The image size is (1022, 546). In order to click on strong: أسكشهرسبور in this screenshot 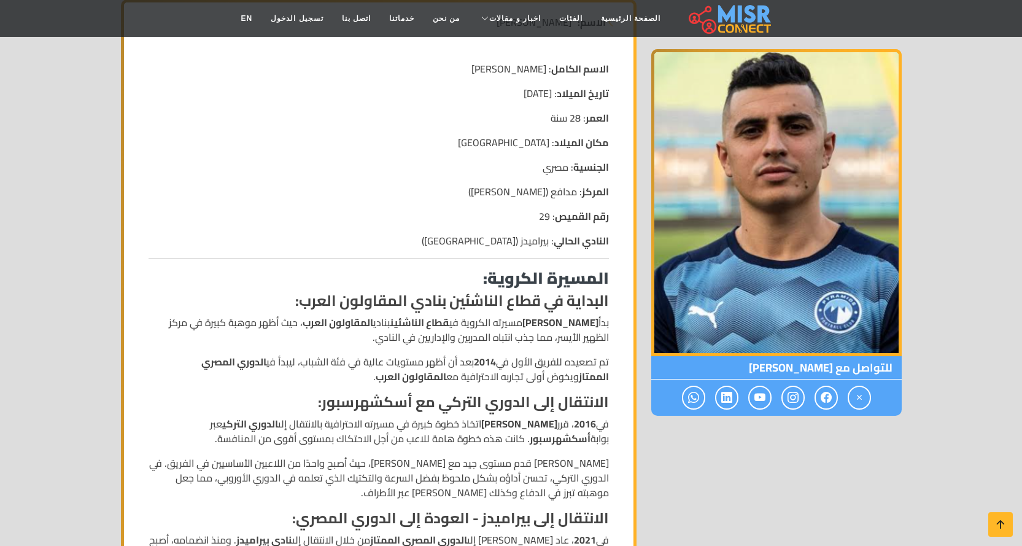, I will do `click(560, 438)`.